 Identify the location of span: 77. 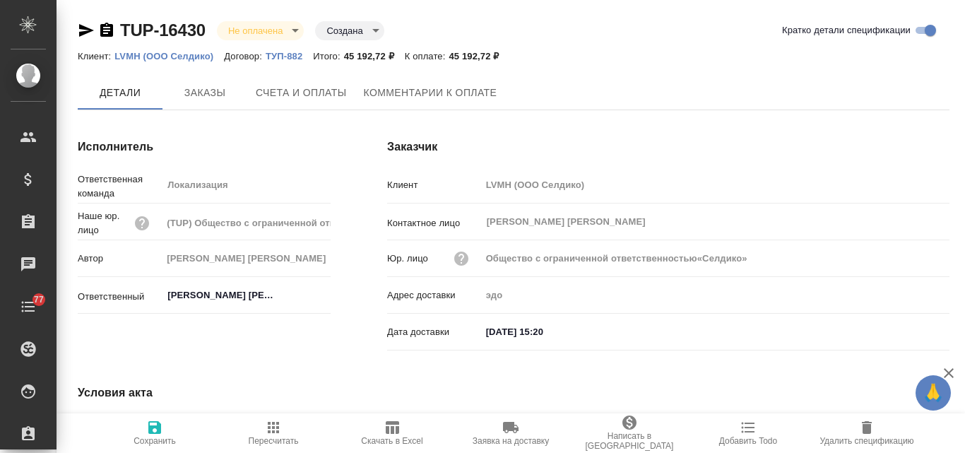
(39, 300).